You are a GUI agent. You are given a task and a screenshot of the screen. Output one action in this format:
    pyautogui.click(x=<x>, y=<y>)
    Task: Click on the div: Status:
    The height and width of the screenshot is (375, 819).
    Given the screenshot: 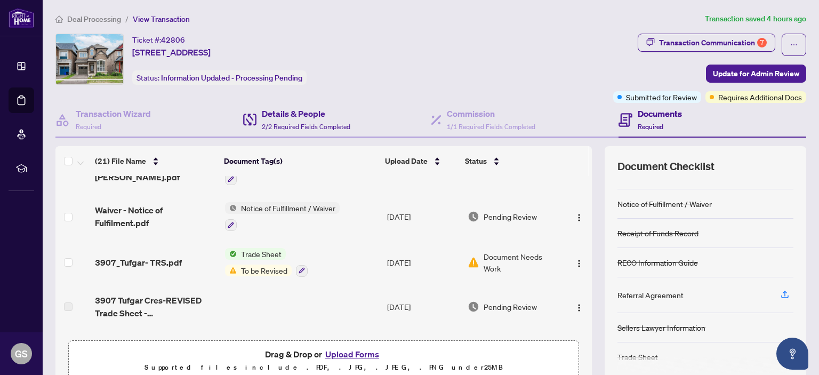 What is the action you would take?
    pyautogui.click(x=219, y=77)
    